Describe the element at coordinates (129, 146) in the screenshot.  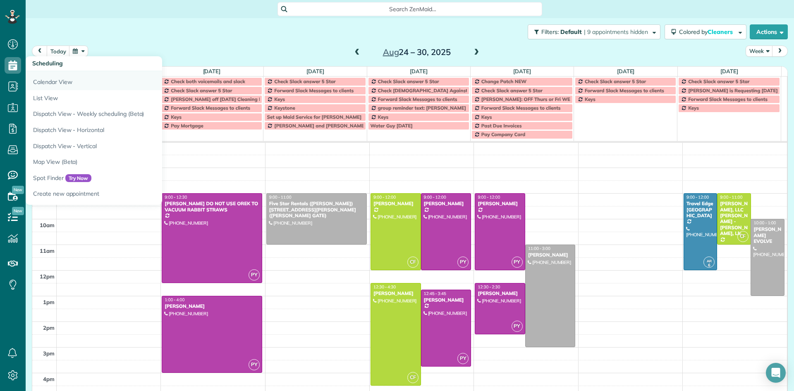
I see `a: Dispatch View - Vertical` at that location.